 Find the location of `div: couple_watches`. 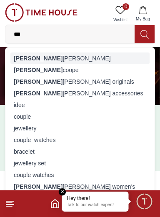

div: couple_watches is located at coordinates (80, 140).